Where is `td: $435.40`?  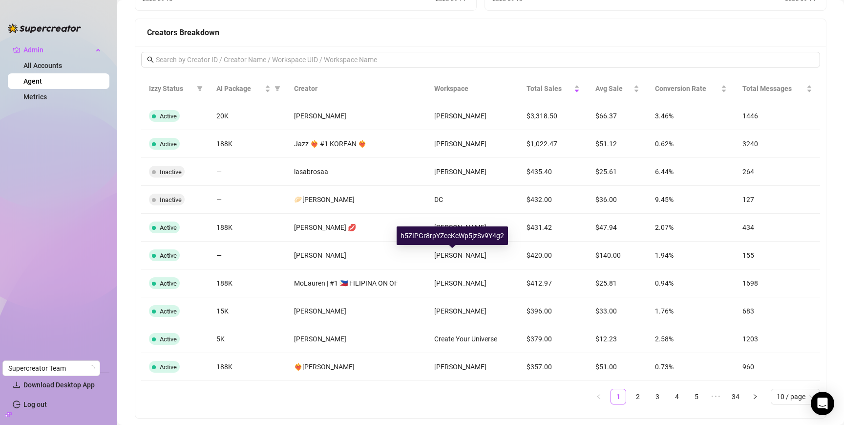 td: $435.40 is located at coordinates (553, 171).